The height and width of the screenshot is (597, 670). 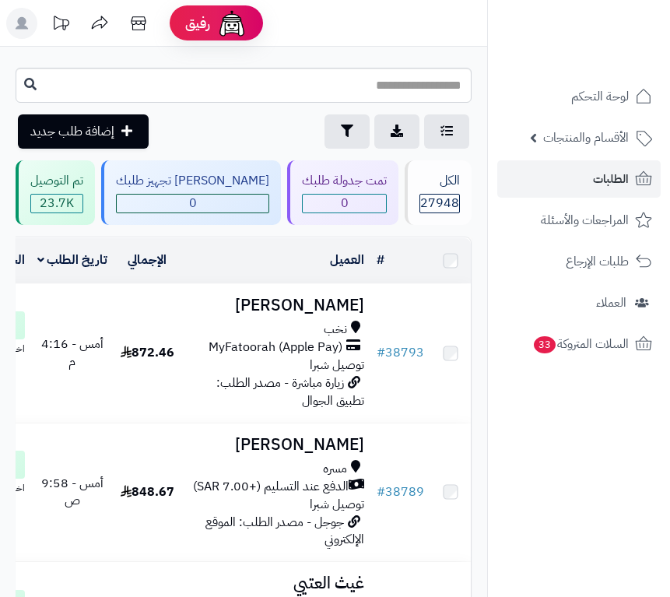 I want to click on a: تم التوصيل 23.7K, so click(x=55, y=192).